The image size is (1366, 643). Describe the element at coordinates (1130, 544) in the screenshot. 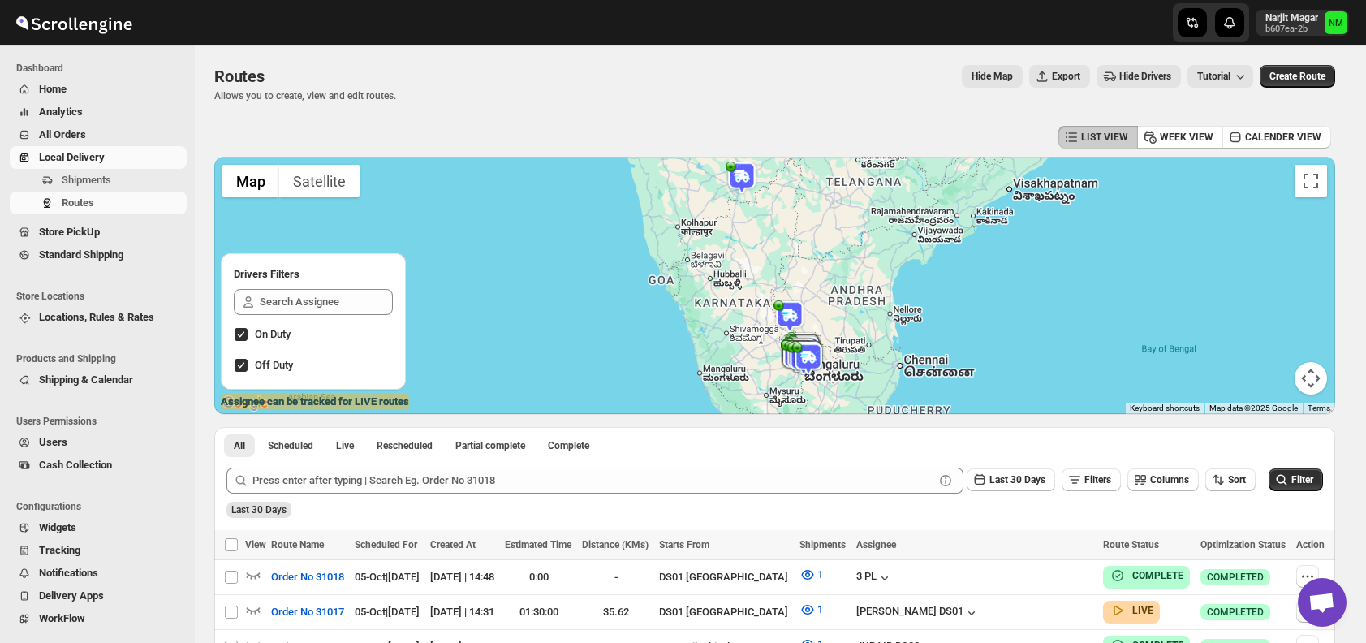

I see `span: Route Status` at that location.